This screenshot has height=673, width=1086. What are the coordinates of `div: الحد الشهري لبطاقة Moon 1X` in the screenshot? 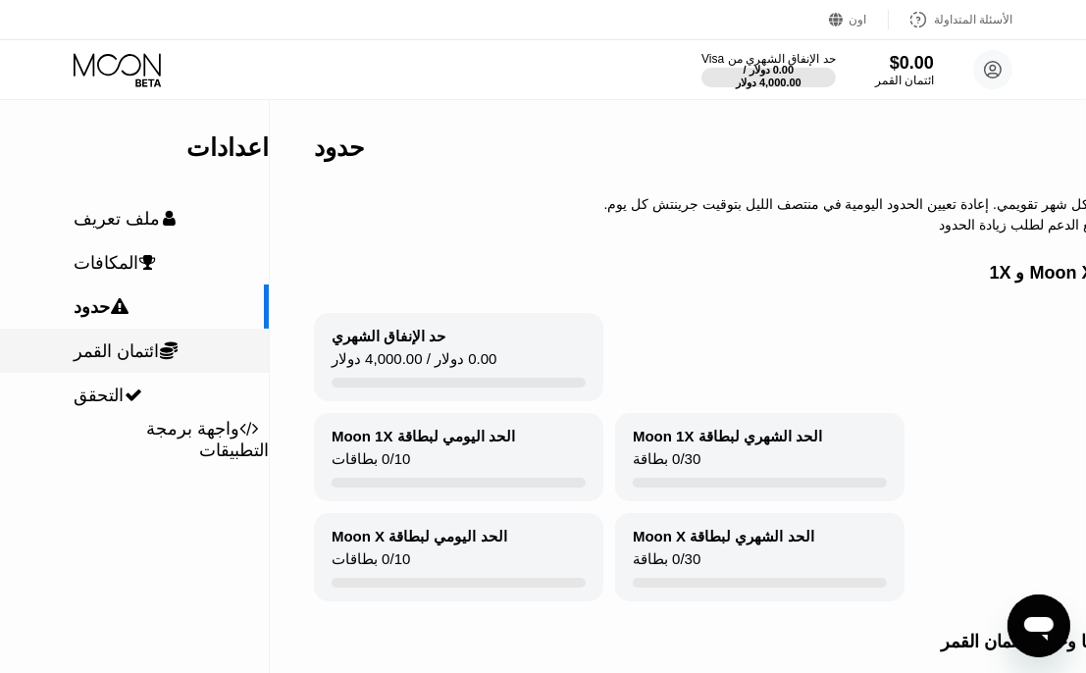 It's located at (727, 437).